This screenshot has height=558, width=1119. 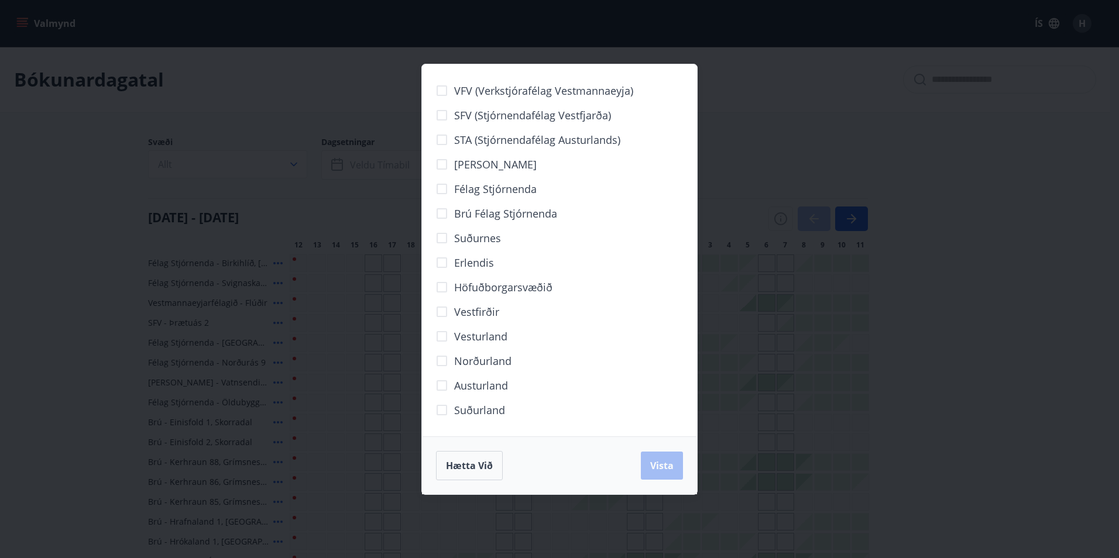 What do you see at coordinates (503, 287) in the screenshot?
I see `span: Höfuðborgarsvæðið` at bounding box center [503, 287].